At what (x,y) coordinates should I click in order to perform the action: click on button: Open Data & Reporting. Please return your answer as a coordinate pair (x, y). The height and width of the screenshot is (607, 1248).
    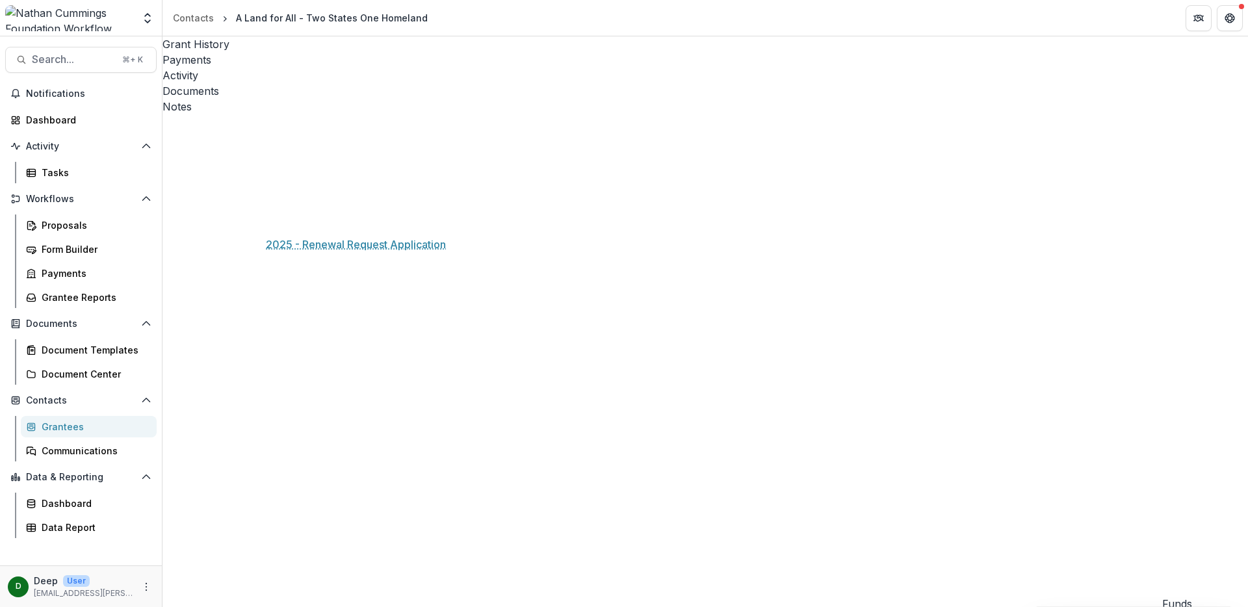
    Looking at the image, I should click on (81, 477).